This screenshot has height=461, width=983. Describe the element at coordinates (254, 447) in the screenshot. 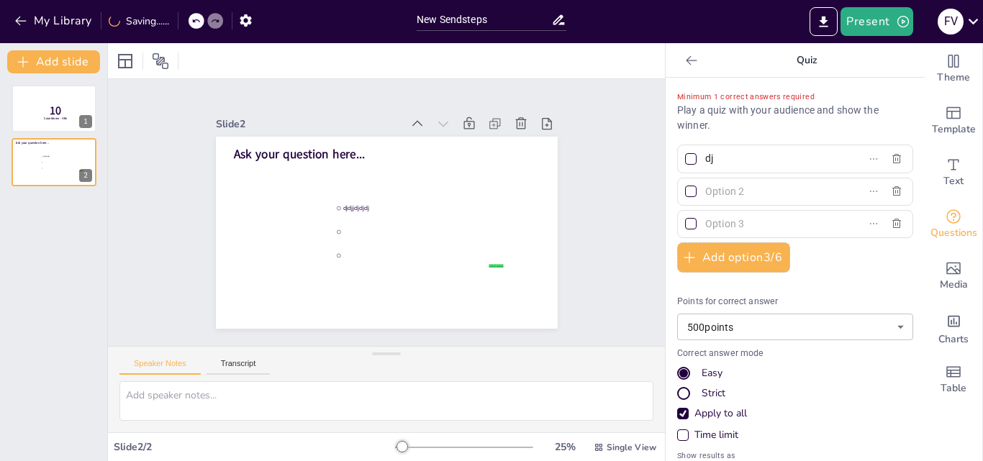

I see `div: Slide 2 / 2` at that location.